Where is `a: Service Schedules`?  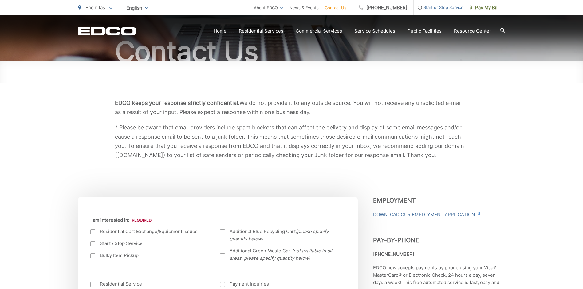
a: Service Schedules is located at coordinates (374, 31).